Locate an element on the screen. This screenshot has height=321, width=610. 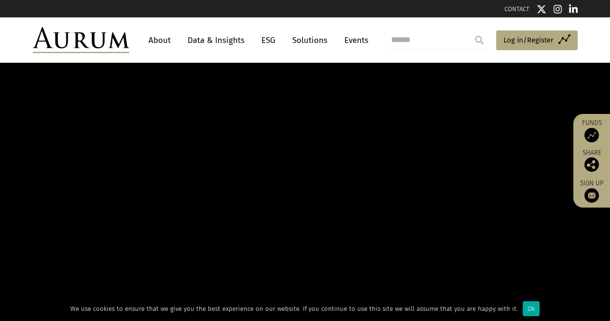
img: Instagram icon is located at coordinates (558, 9).